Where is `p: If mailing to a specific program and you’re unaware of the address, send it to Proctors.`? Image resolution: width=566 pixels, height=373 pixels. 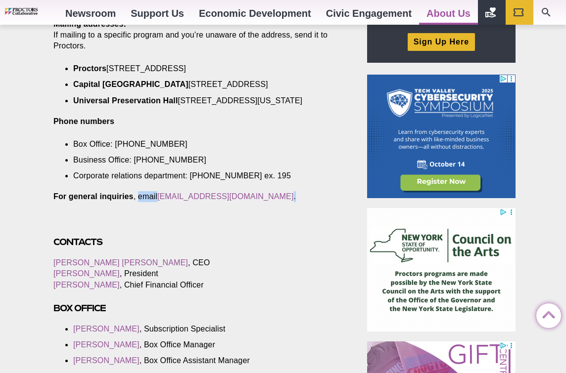
p: If mailing to a specific program and you’re unaware of the address, send it to Proctors. is located at coordinates (199, 35).